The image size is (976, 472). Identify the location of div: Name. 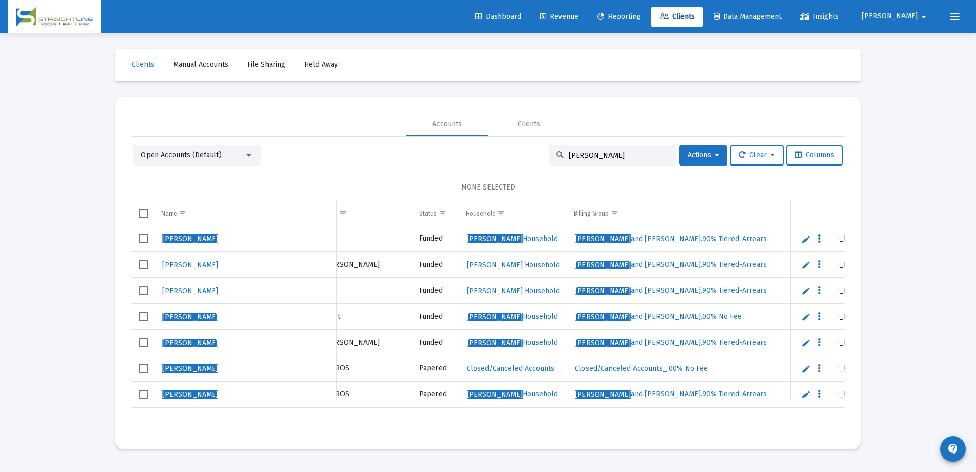
(169, 213).